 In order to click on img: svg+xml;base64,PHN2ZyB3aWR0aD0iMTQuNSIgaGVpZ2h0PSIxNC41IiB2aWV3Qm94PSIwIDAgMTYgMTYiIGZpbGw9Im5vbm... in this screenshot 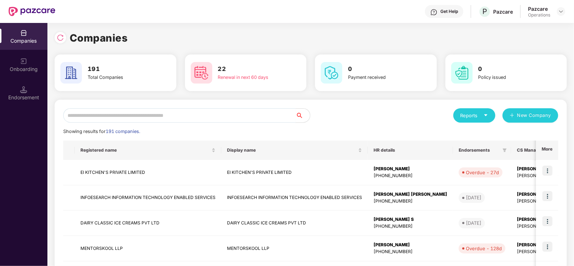, I will do `click(24, 90)`.